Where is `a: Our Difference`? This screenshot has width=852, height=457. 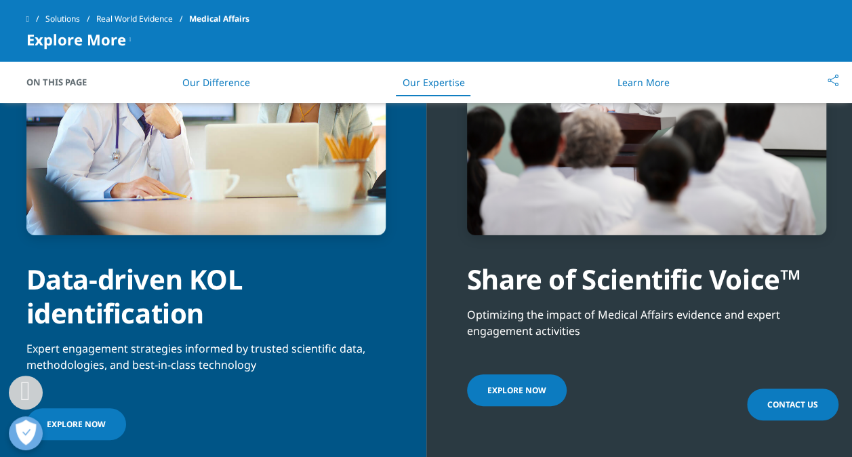 a: Our Difference is located at coordinates (216, 82).